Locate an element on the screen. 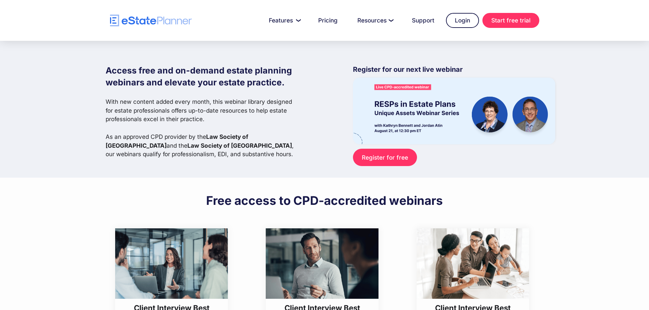 The width and height of the screenshot is (649, 310). a: Features is located at coordinates (283, 20).